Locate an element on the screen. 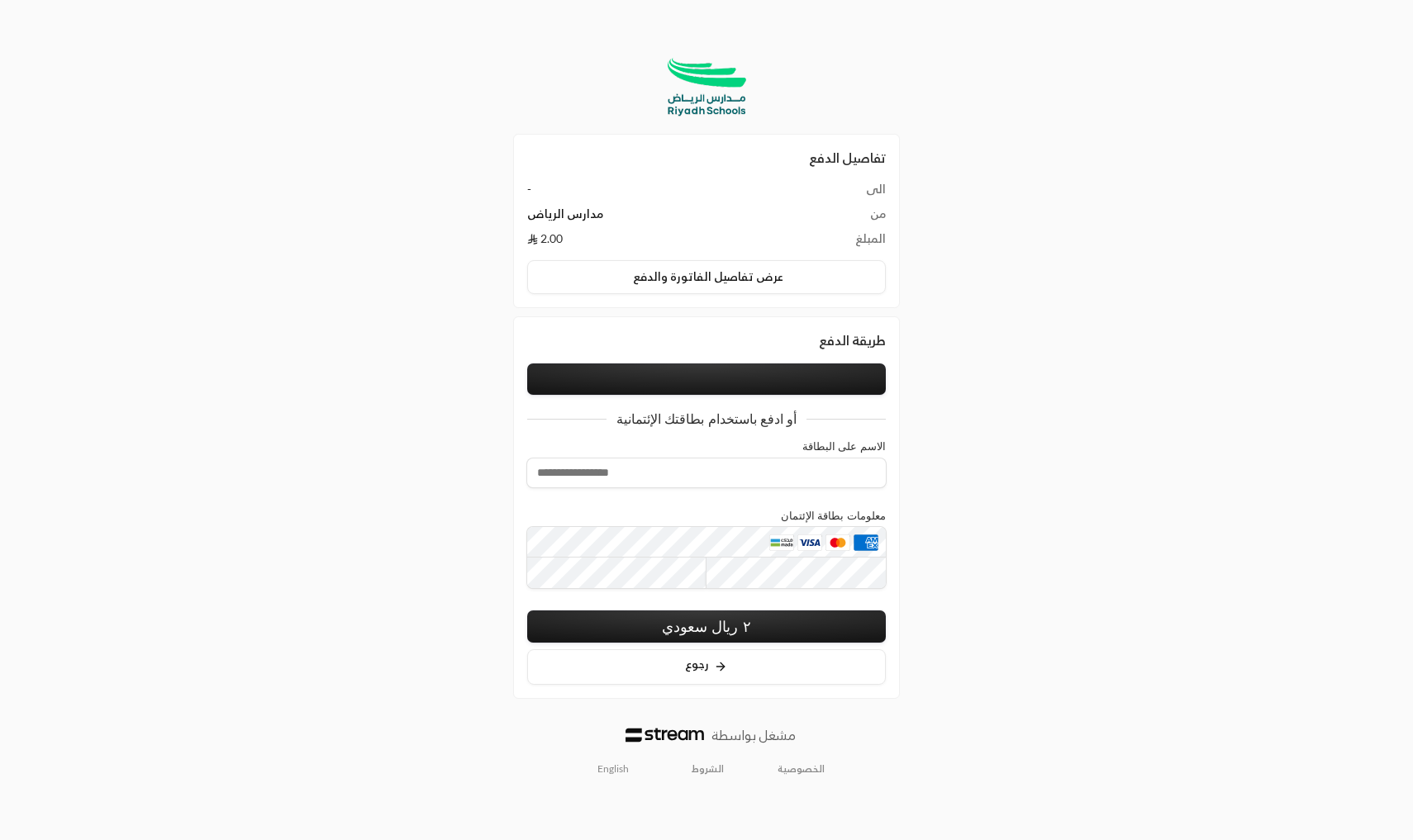  td: 2.00 is located at coordinates (656, 239).